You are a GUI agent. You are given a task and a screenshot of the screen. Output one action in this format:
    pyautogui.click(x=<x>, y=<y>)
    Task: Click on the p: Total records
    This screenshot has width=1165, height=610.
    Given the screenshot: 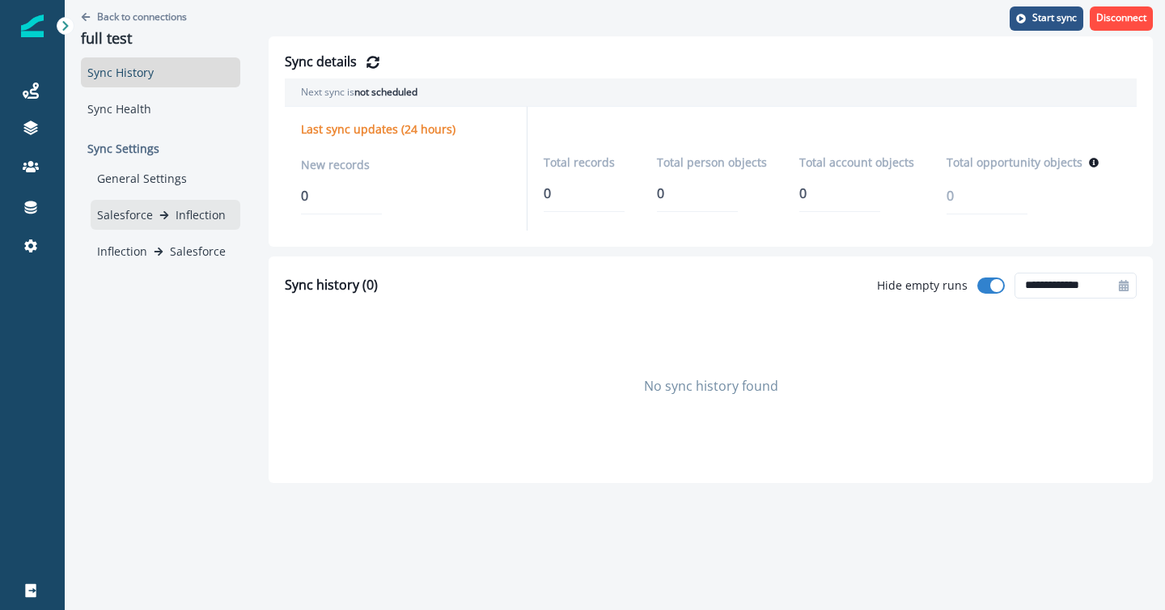 What is the action you would take?
    pyautogui.click(x=579, y=162)
    